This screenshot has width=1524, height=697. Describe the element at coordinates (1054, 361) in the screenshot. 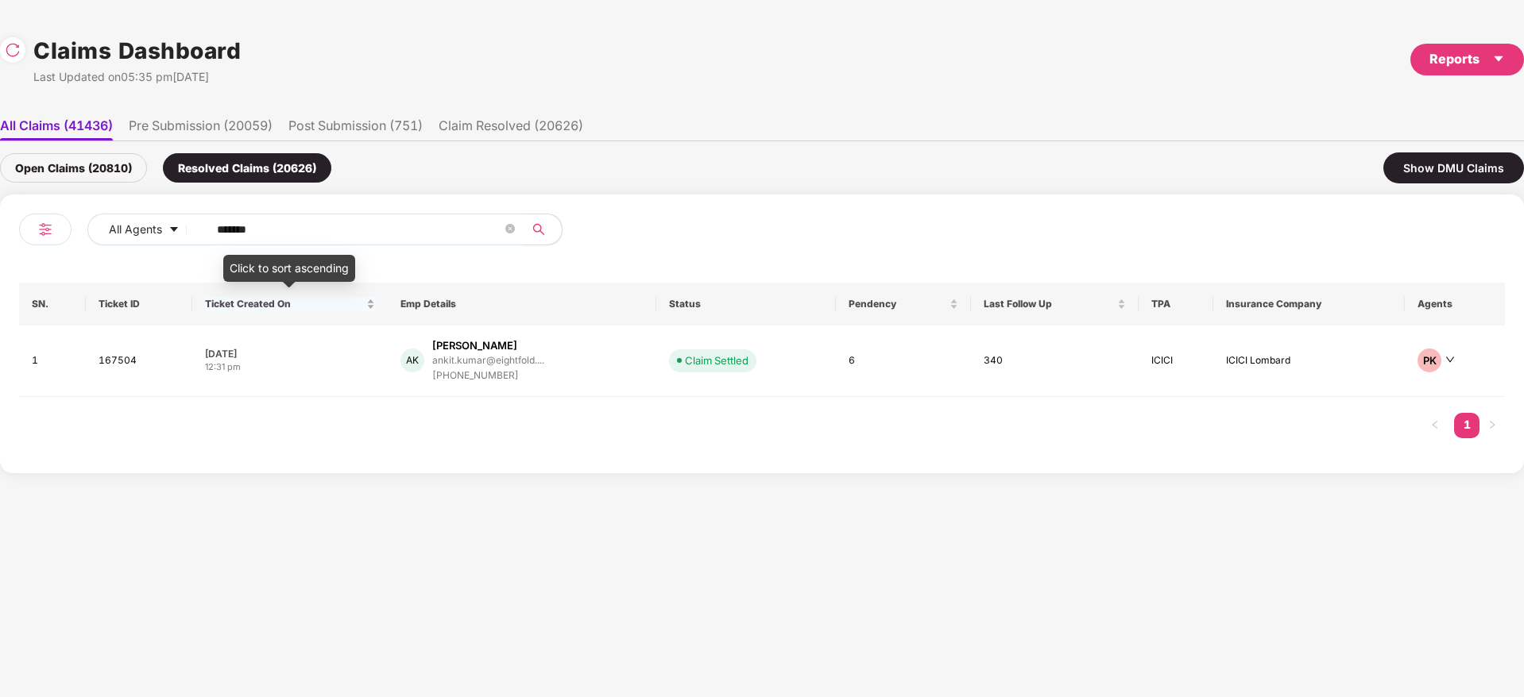

I see `td: 340` at that location.